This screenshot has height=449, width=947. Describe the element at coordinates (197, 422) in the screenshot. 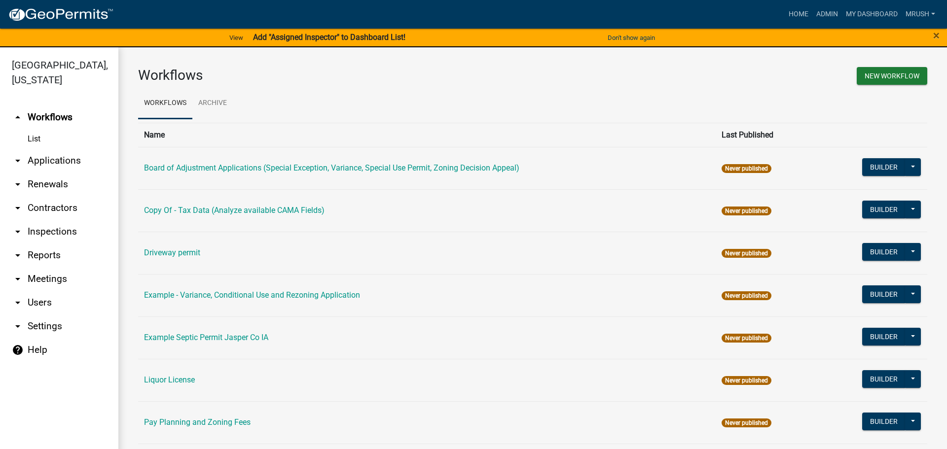

I see `a: Pay Planning and Zoning Fees` at that location.